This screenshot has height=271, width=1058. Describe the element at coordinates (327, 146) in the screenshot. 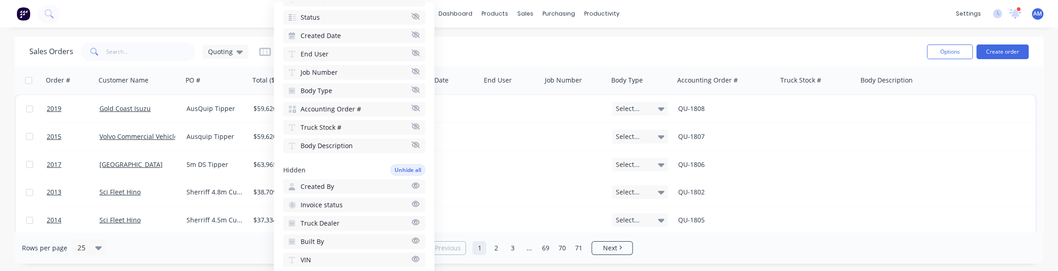

I see `span: Body Description` at that location.